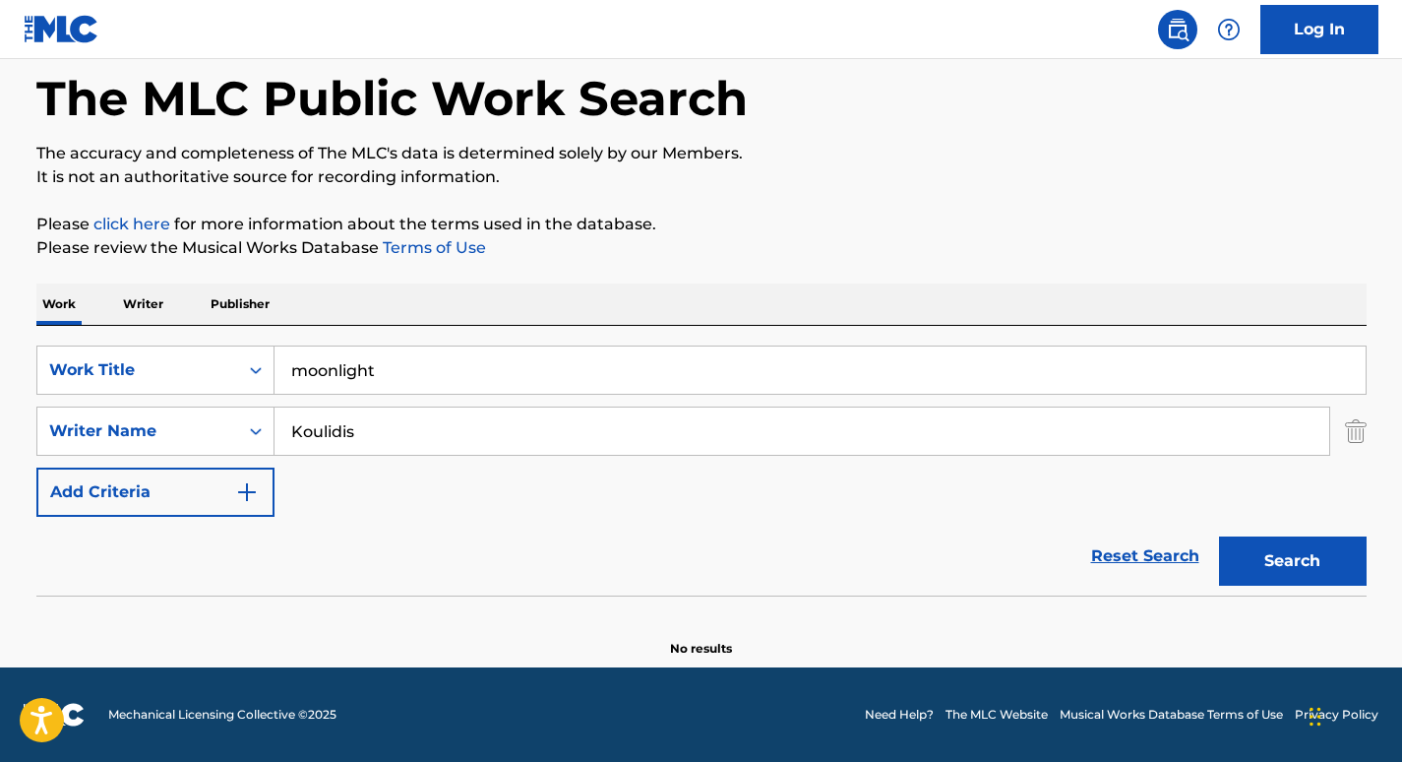  What do you see at coordinates (1320, 30) in the screenshot?
I see `a: Log In` at bounding box center [1320, 30].